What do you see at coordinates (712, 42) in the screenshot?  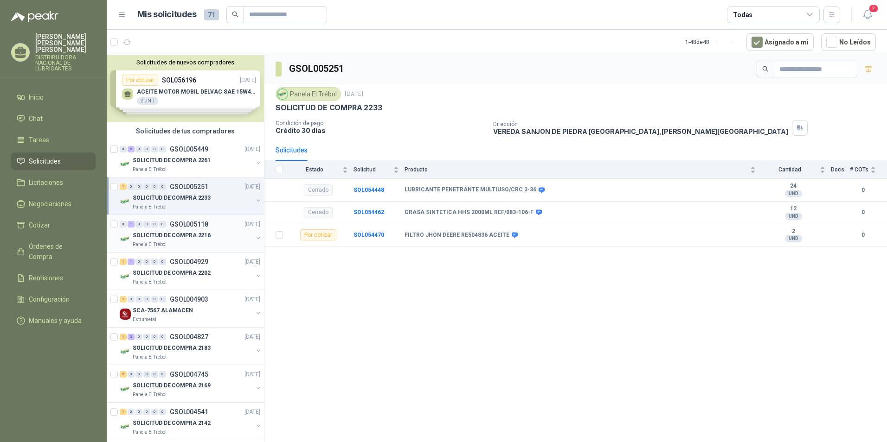 I see `div: 1 - 48 de 48` at bounding box center [712, 42].